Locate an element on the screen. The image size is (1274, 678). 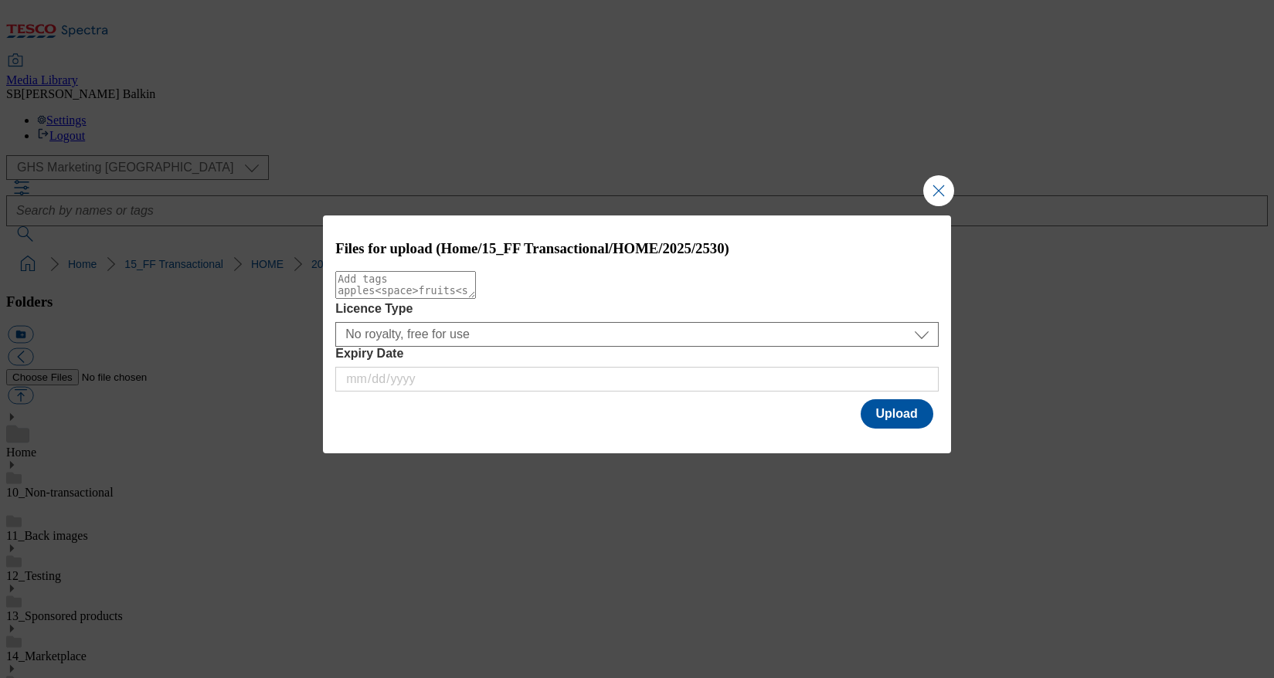
button: Close Modal is located at coordinates (938, 191).